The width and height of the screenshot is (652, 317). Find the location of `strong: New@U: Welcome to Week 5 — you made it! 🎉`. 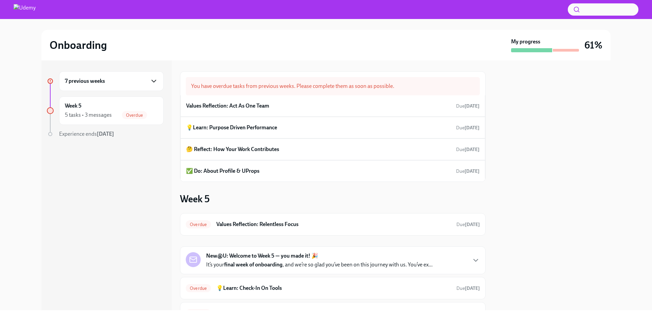

strong: New@U: Welcome to Week 5 — you made it! 🎉 is located at coordinates (262, 256).